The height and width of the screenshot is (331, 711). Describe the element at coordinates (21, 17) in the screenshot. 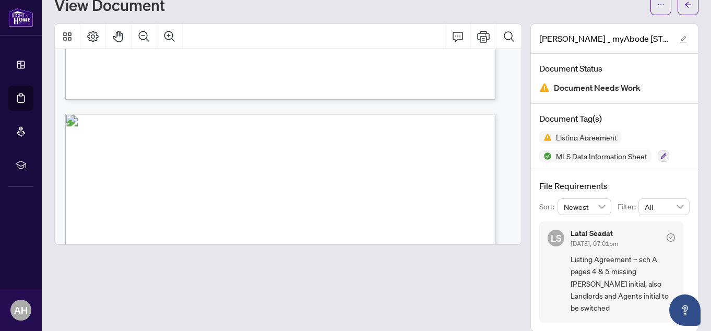

I see `img: logo` at that location.